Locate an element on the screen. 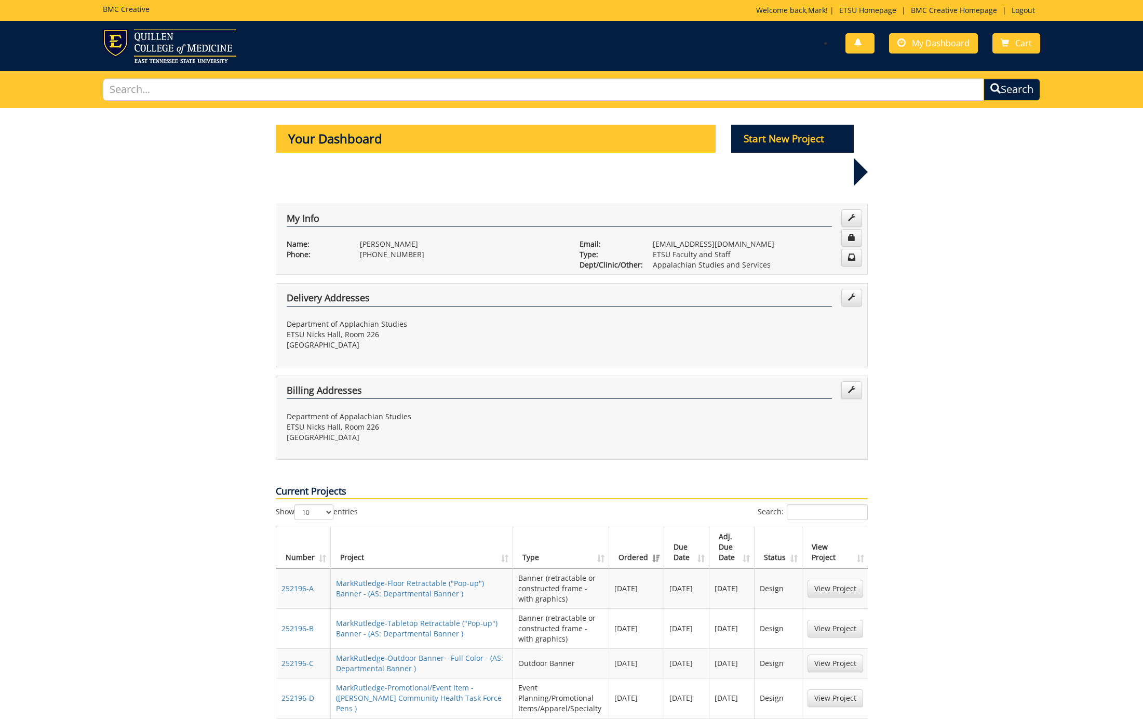 Image resolution: width=1143 pixels, height=719 pixels. a: Logout is located at coordinates (1023, 10).